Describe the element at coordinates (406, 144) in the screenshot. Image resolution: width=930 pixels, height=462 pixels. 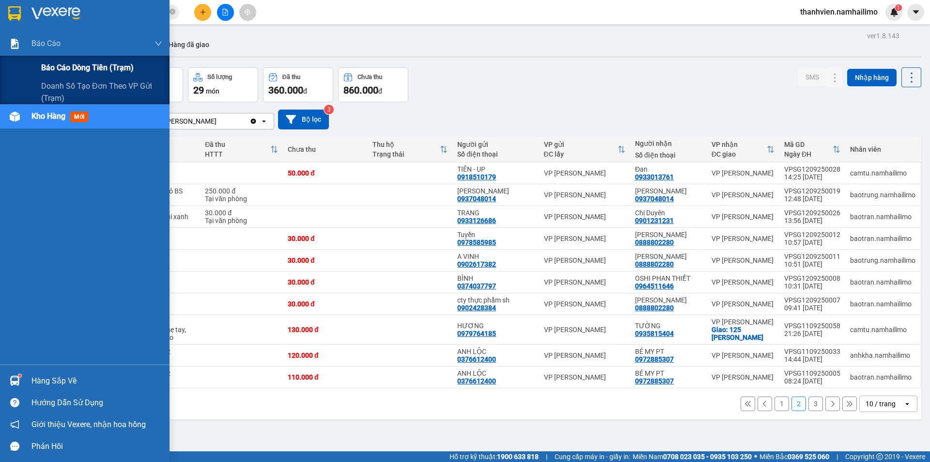
I see `div: Thu hộ` at that location.